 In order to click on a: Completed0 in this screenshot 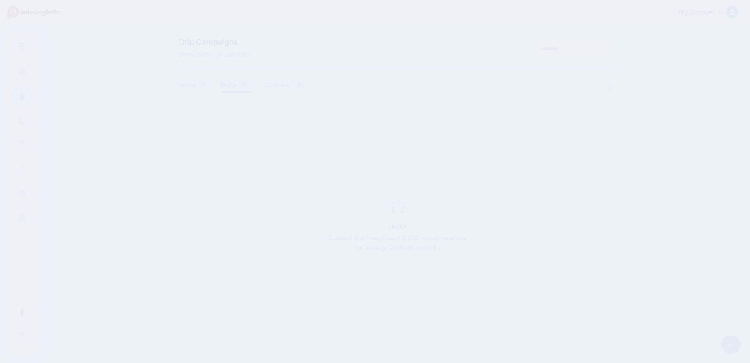, I will do `click(284, 85)`.